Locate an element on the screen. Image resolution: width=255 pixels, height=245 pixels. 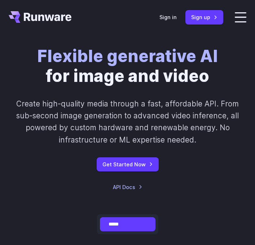
strong: Flexible generative AI is located at coordinates (127, 56).